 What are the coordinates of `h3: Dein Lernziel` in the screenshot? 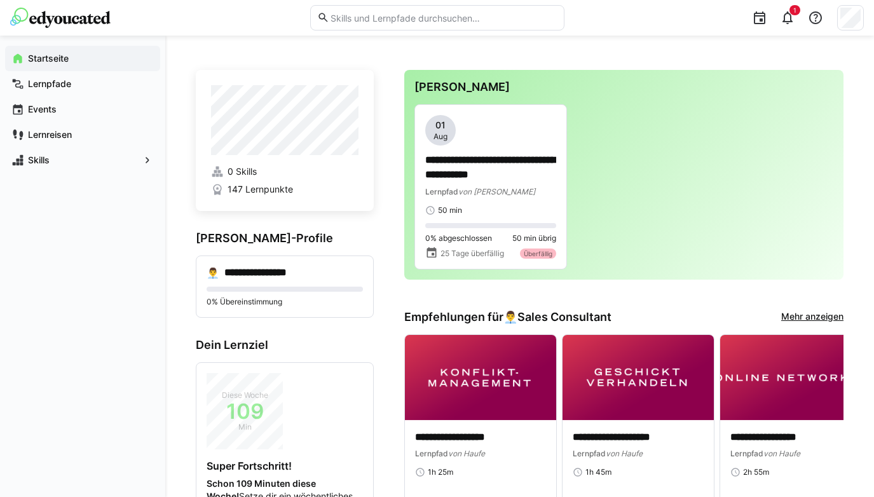 It's located at (285, 345).